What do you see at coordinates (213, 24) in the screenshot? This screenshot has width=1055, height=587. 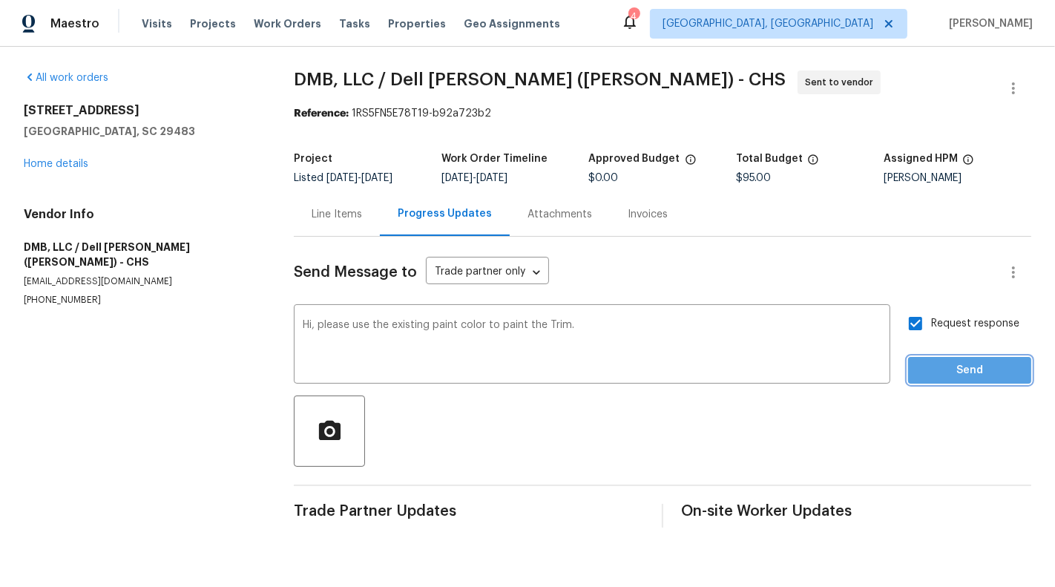 I see `span: Projects` at bounding box center [213, 24].